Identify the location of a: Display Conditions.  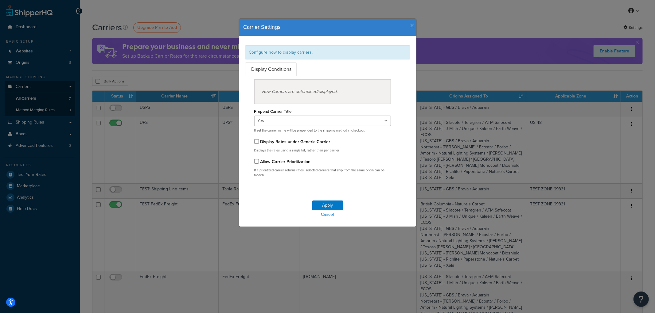
(271, 69).